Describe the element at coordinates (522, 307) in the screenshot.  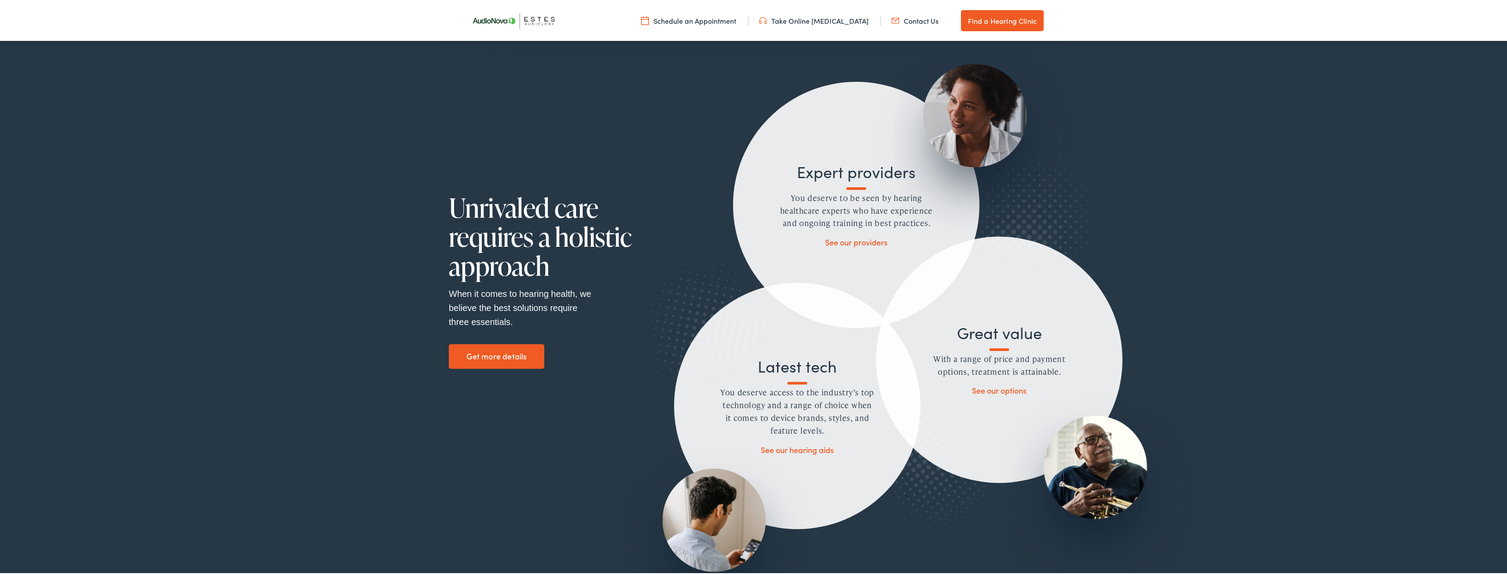
I see `p: When it comes to hearing health, we believe the best solutions require three essentials.` at that location.